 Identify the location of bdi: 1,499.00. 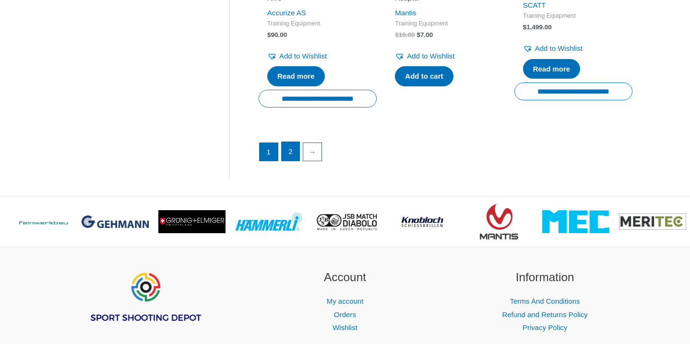
(537, 27).